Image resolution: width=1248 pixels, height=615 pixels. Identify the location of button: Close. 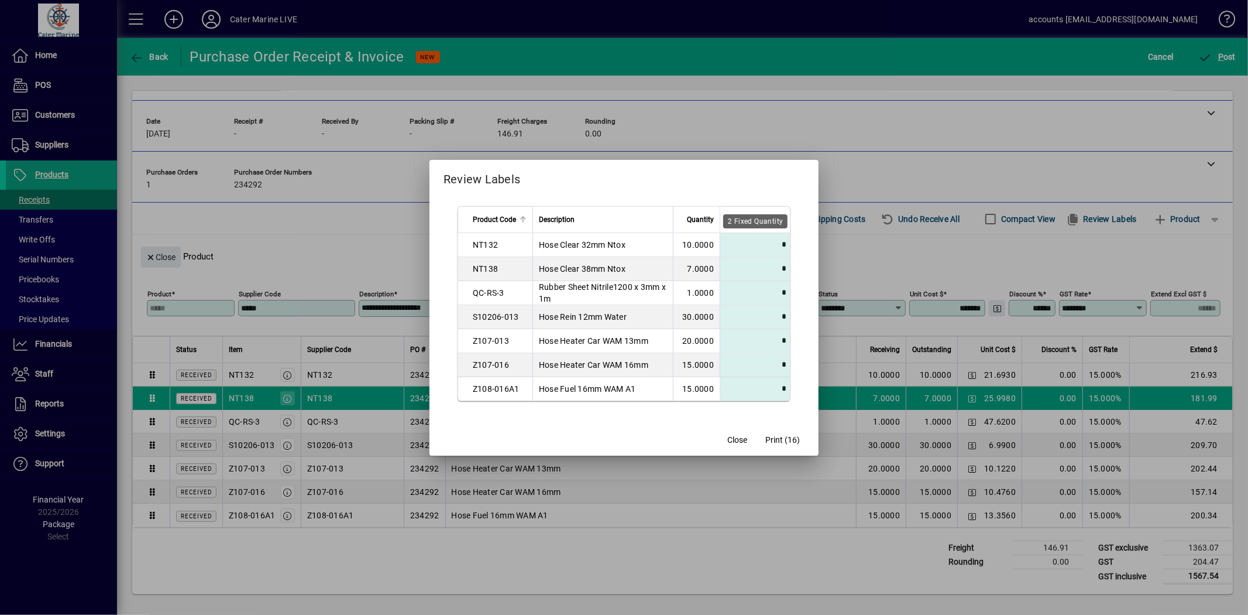
(737, 440).